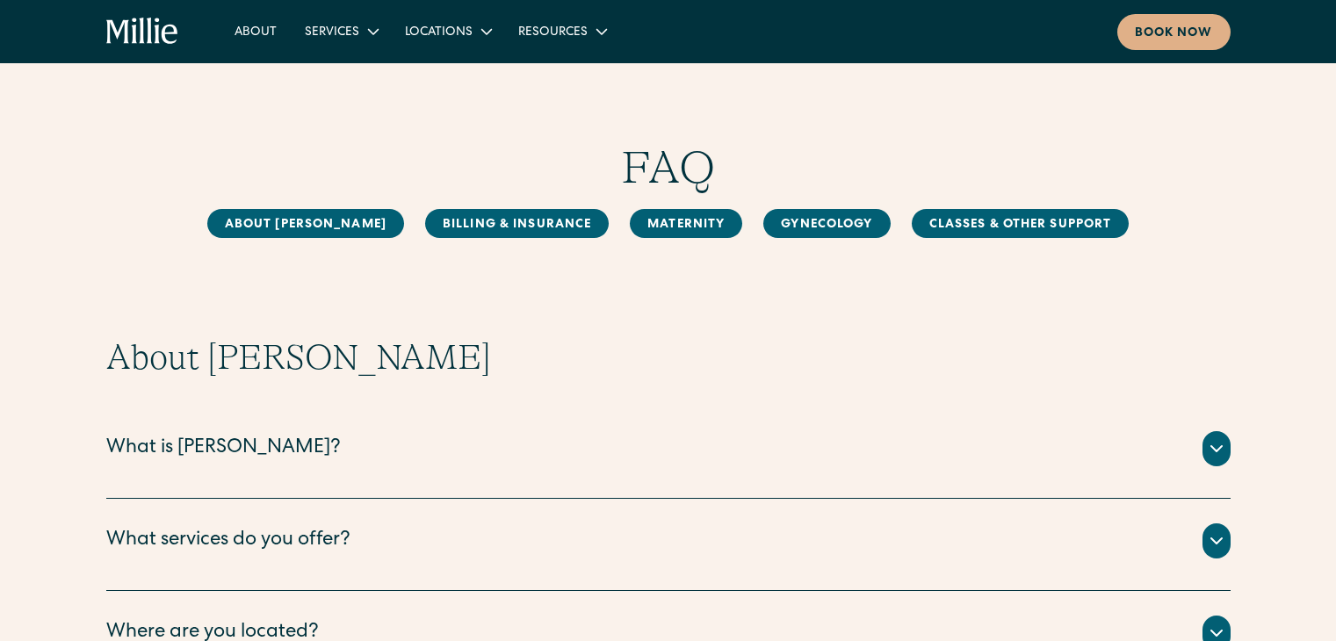  I want to click on a: home, so click(142, 32).